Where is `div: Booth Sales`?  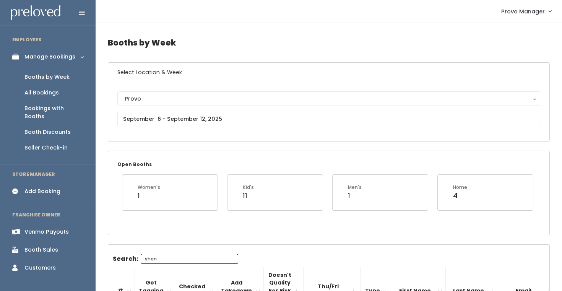 div: Booth Sales is located at coordinates (41, 250).